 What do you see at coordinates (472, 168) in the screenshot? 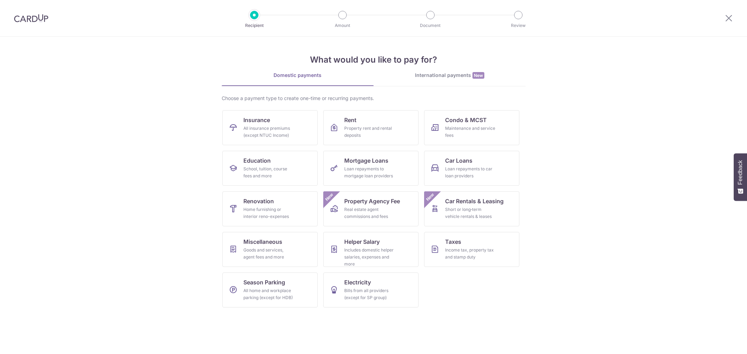
I see `a: Car LoansLoan repayments to car loan providers` at bounding box center [472, 168].